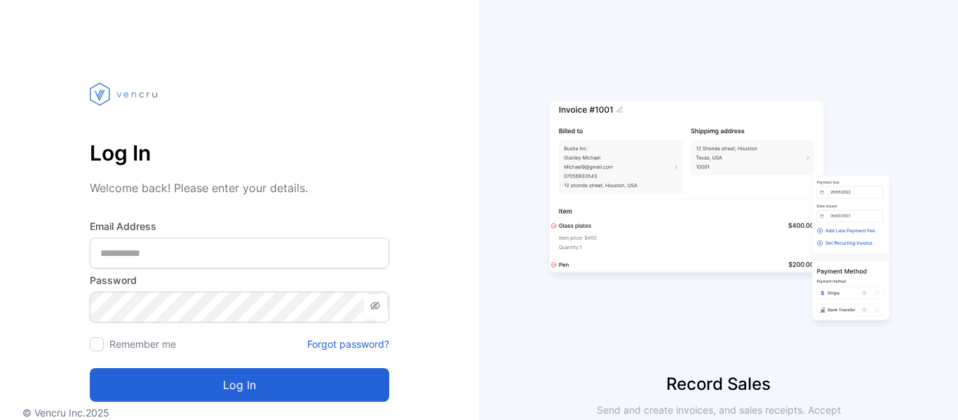 This screenshot has height=420, width=958. What do you see at coordinates (239, 385) in the screenshot?
I see `button: Log in` at bounding box center [239, 385].